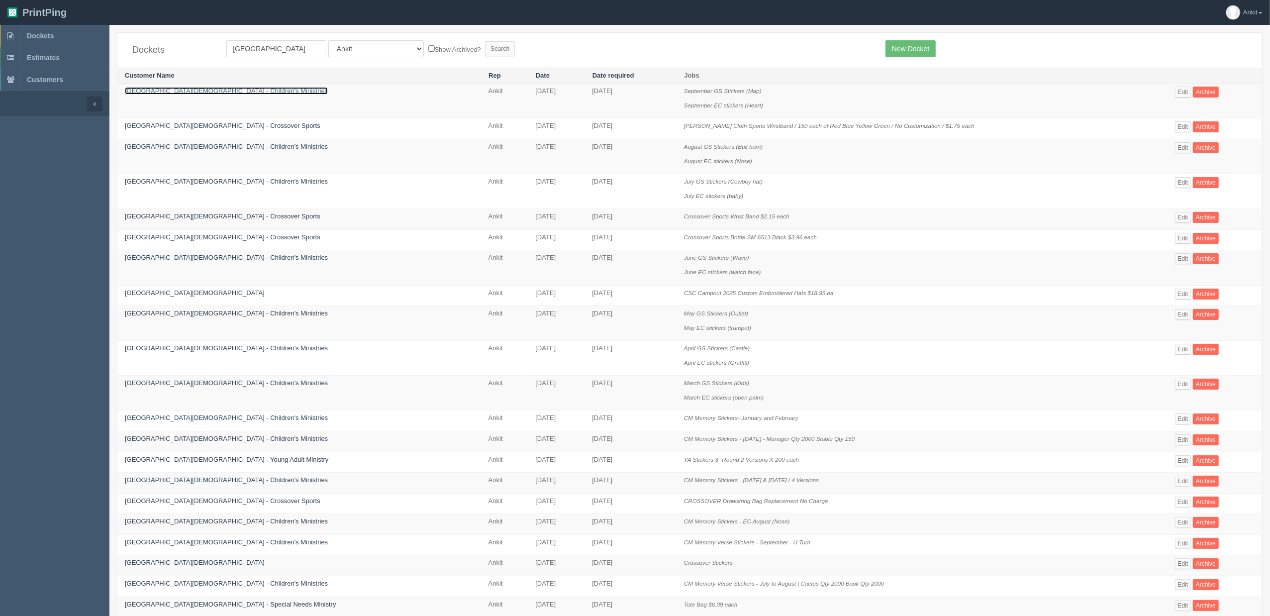 This screenshot has height=616, width=1270. What do you see at coordinates (758, 292) in the screenshot?
I see `i: CSC Campout 2025 Custom Embroidered Hats $18.95 ea` at bounding box center [758, 292].